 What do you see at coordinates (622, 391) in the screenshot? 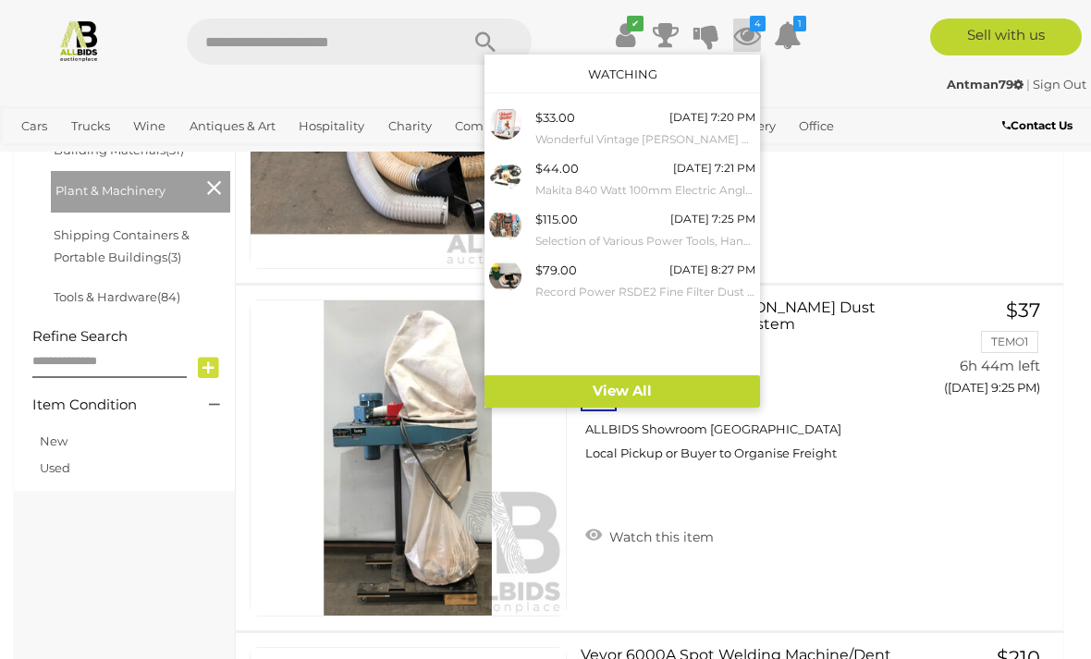
I see `a: View All` at bounding box center [622, 391].